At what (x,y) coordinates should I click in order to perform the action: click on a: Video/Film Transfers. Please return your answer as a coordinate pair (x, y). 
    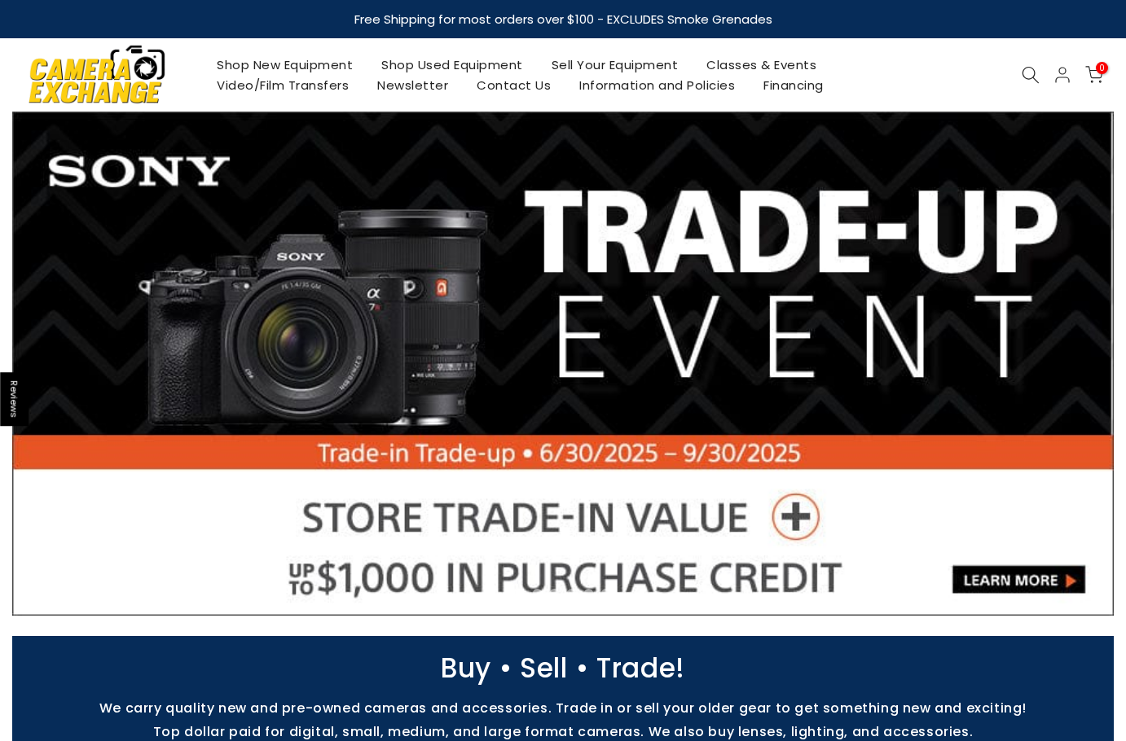
    Looking at the image, I should click on (283, 85).